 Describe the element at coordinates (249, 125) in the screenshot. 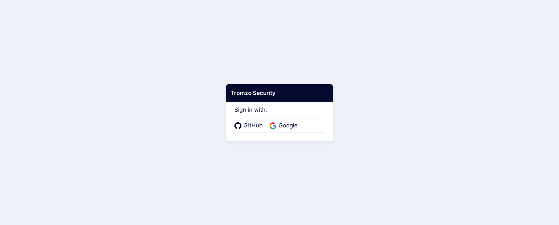

I see `a: GitHub` at that location.